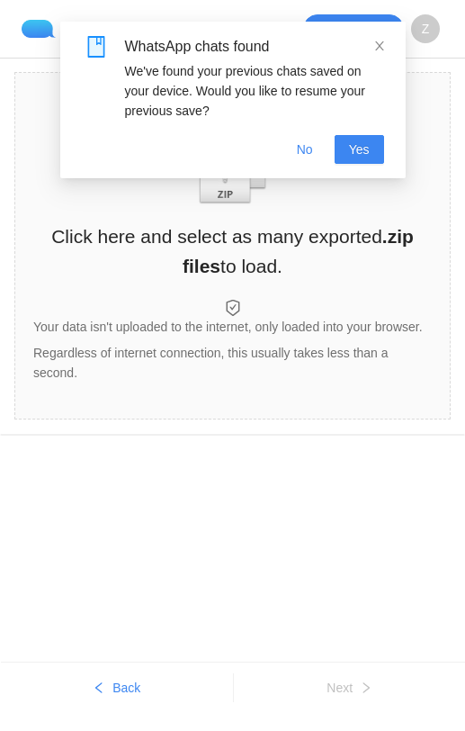 This screenshot has height=731, width=465. I want to click on img: logo, so click(42, 29).